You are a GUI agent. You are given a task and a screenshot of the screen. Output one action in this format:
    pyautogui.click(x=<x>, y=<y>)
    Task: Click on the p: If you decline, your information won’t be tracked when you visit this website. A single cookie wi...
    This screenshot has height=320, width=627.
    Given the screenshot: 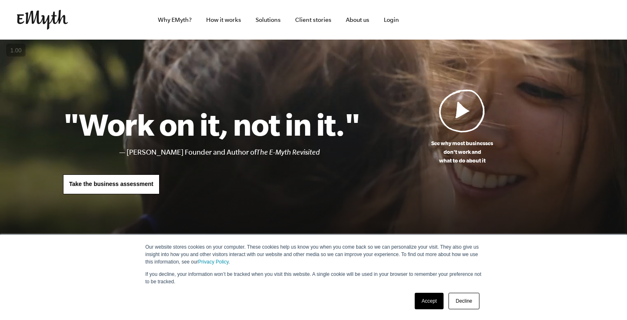 What is the action you would take?
    pyautogui.click(x=314, y=278)
    